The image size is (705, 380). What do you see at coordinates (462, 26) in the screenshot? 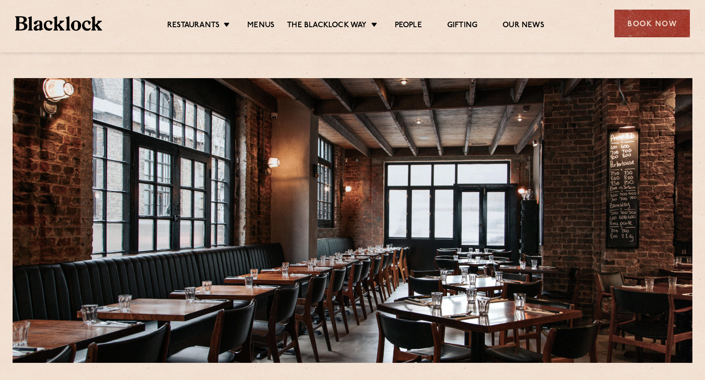
I see `a: Gifting` at bounding box center [462, 26].